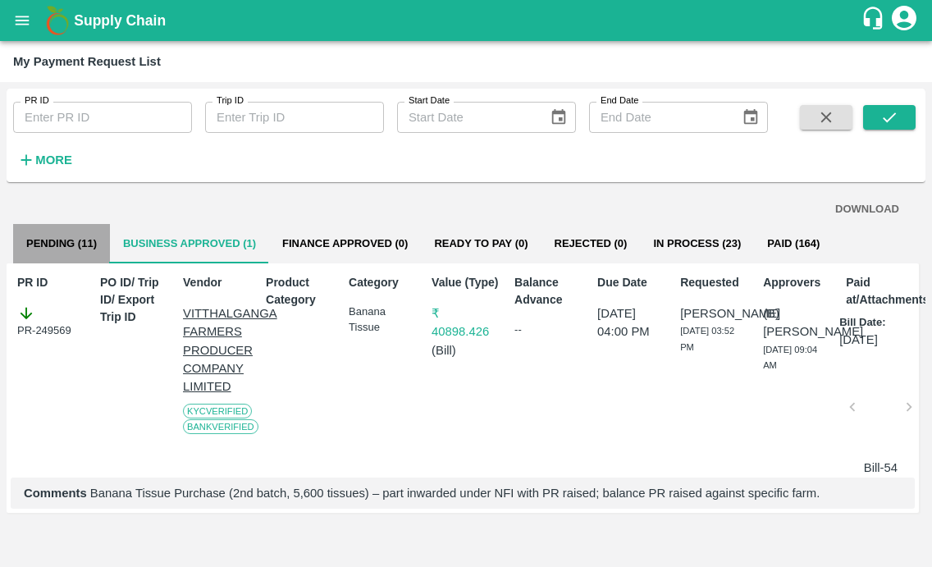 The height and width of the screenshot is (567, 932). I want to click on p: ₹ 40898.426, so click(466, 323).